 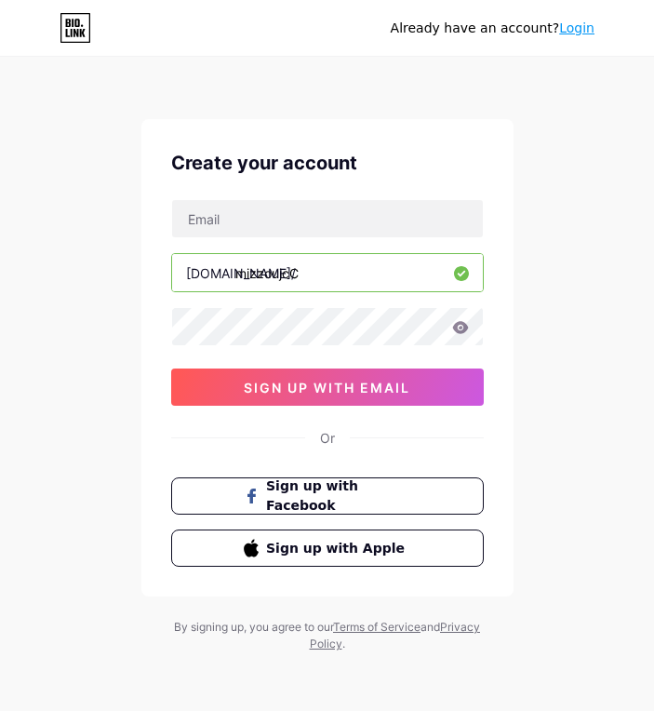 I want to click on a: Sign up with Apple, so click(x=328, y=548).